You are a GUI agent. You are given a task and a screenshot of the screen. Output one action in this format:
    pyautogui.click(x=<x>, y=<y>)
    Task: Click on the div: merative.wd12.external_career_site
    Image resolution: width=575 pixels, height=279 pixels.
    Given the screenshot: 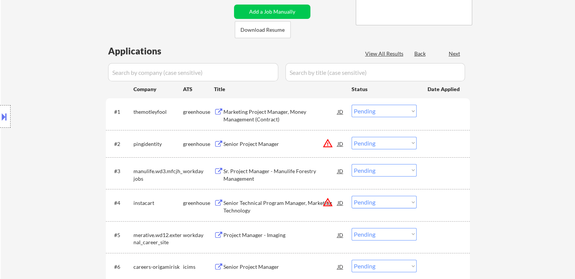 What is the action you would take?
    pyautogui.click(x=158, y=238)
    